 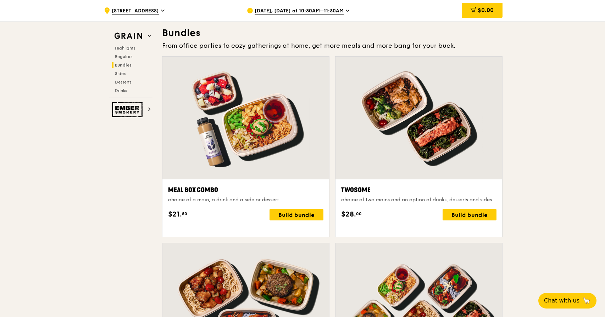 I want to click on div: choice of a main, a drink and a side or dessert, so click(x=246, y=200).